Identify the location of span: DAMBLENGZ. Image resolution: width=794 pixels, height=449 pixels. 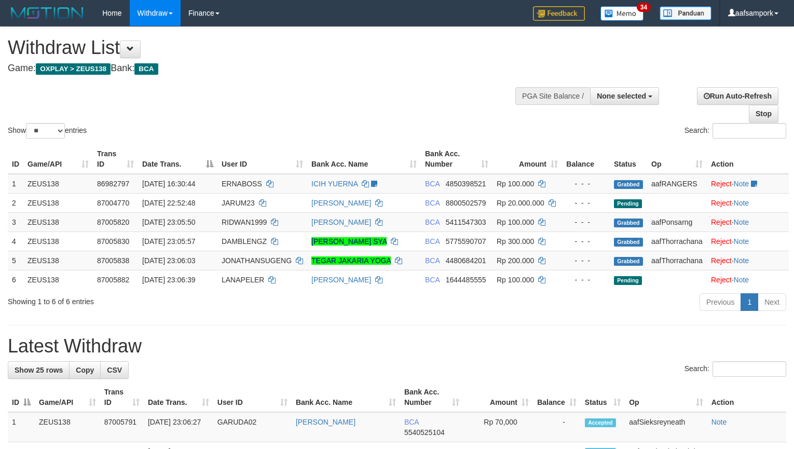
(244, 241).